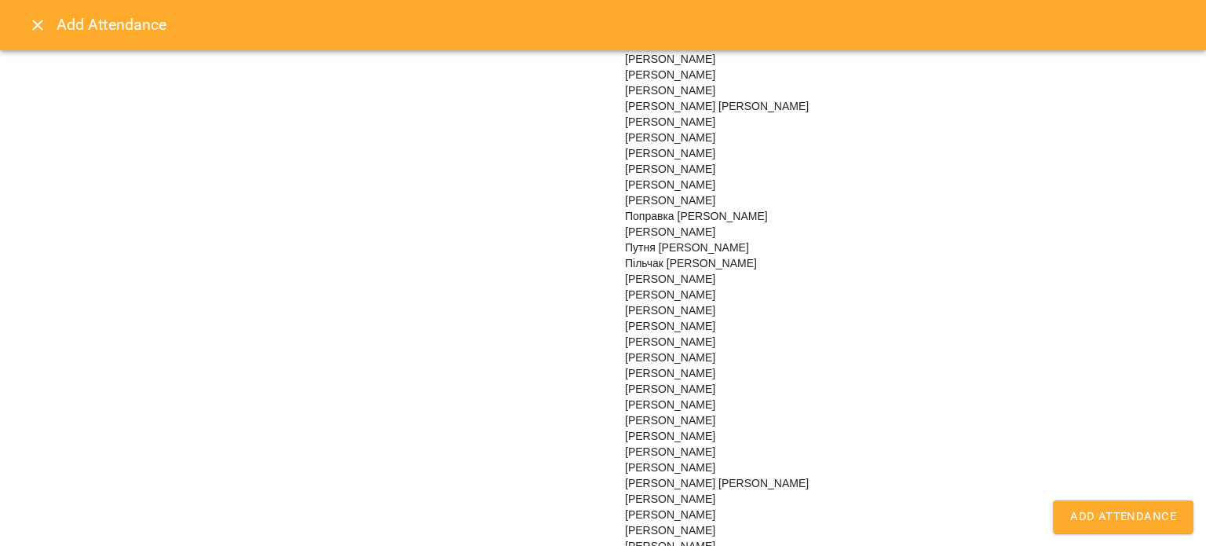 This screenshot has height=546, width=1206. Describe the element at coordinates (1123, 517) in the screenshot. I see `button: Add Attendance` at that location.